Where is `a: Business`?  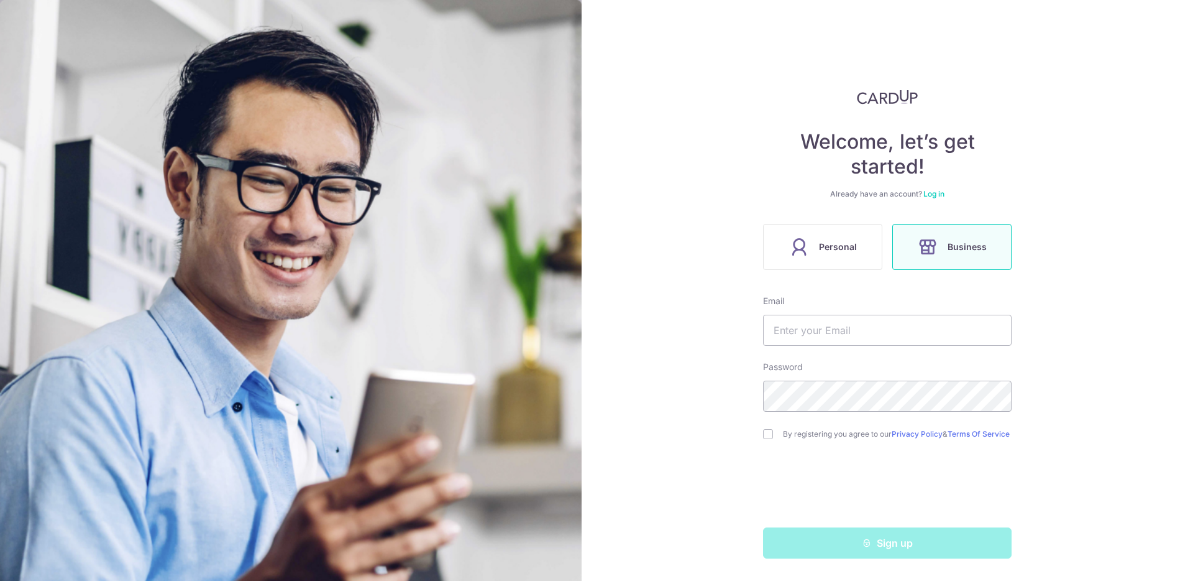 a: Business is located at coordinates (952, 247).